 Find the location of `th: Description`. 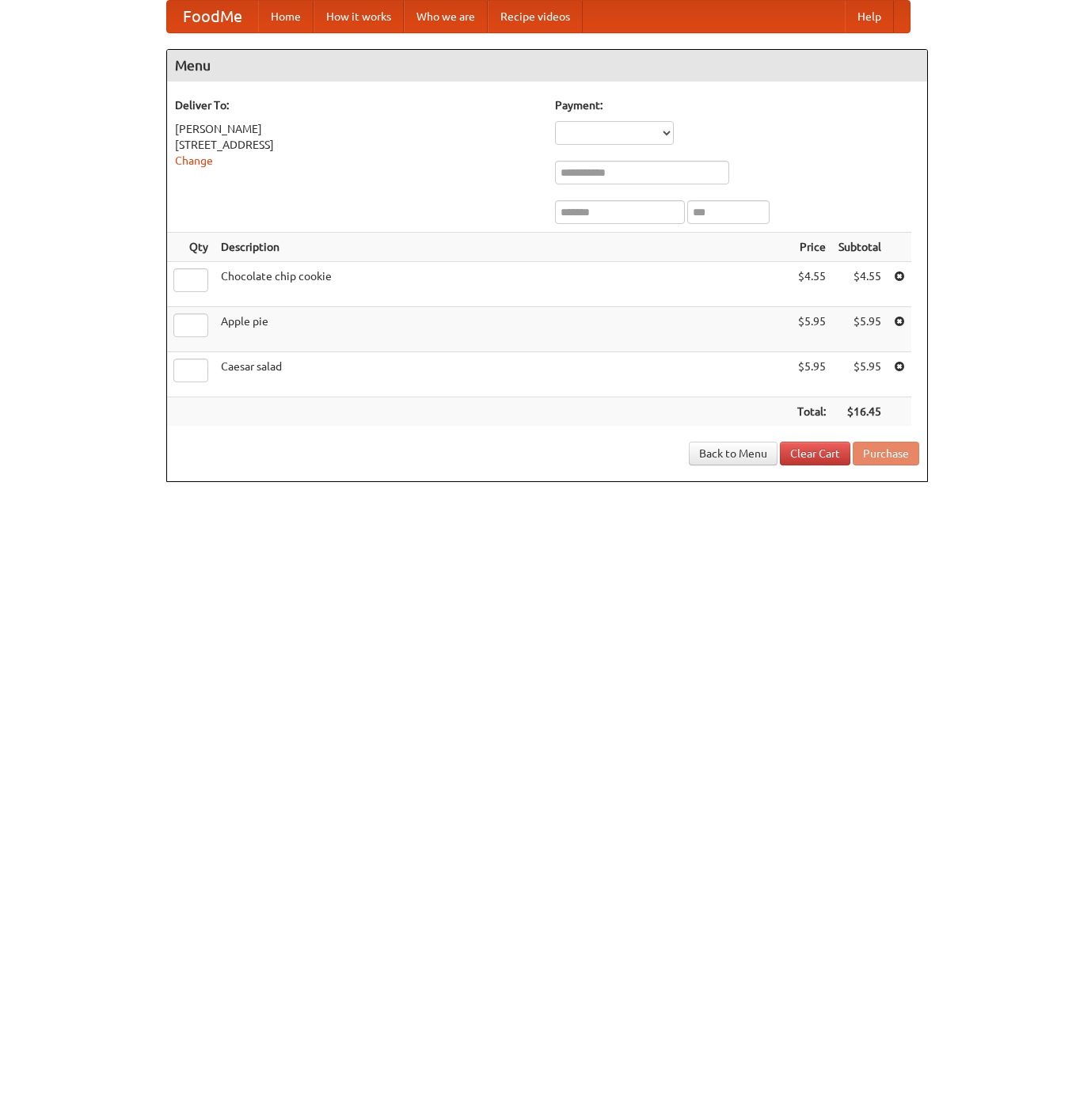

th: Description is located at coordinates (503, 247).